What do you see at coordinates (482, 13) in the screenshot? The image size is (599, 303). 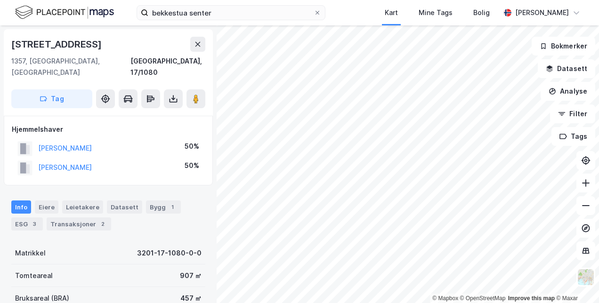 I see `div: Bolig` at bounding box center [482, 13].